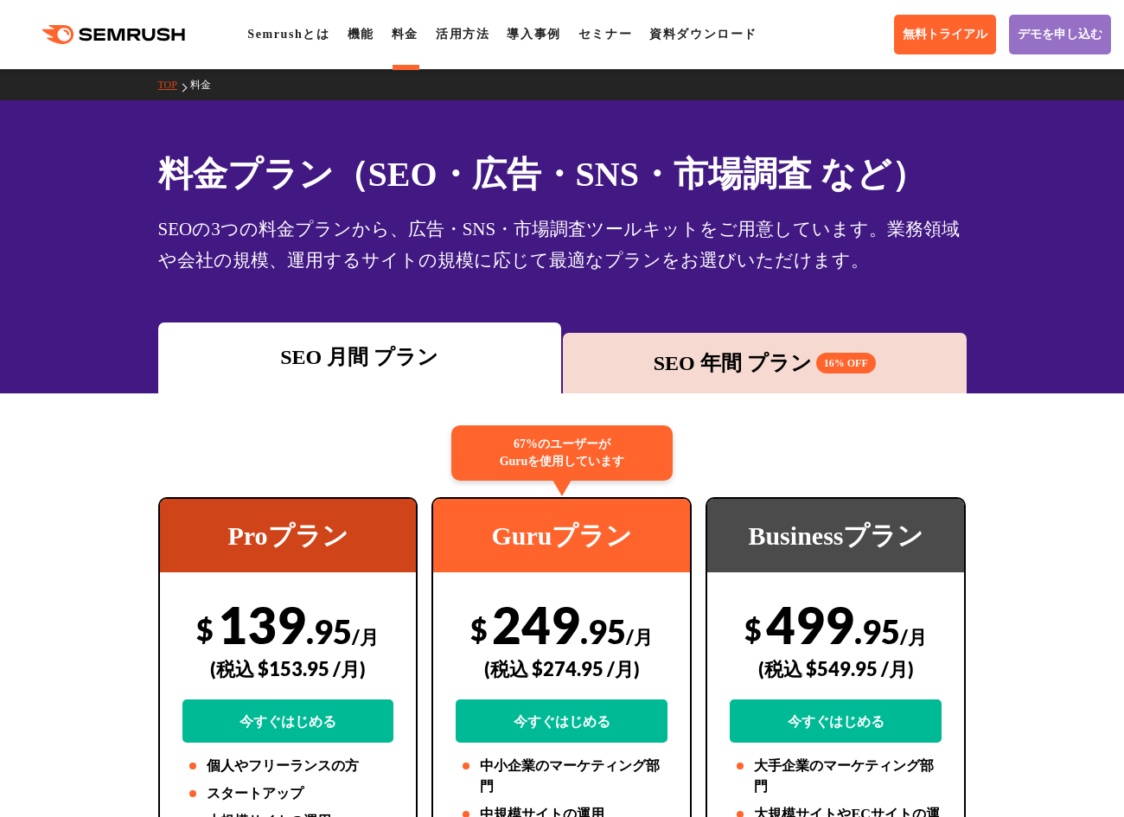  What do you see at coordinates (703, 34) in the screenshot?
I see `a: 資料ダウンロード` at bounding box center [703, 34].